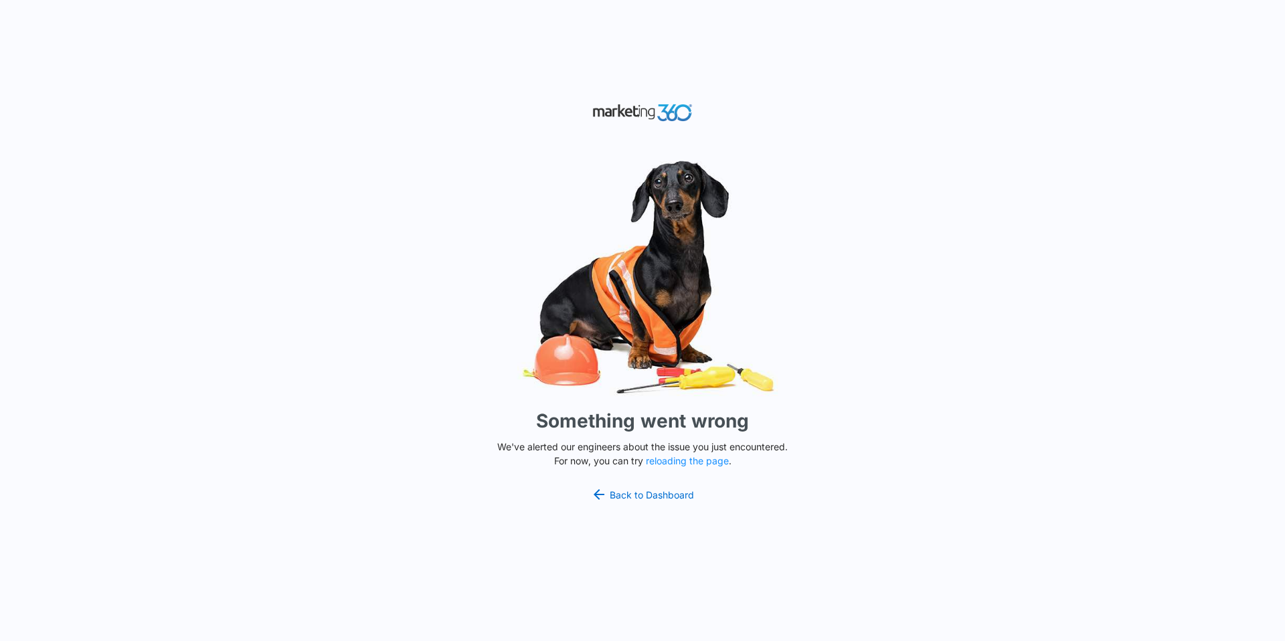  What do you see at coordinates (643, 454) in the screenshot?
I see `p: We've alerted our engineers about the issue you just encountered. For now, you can try .` at bounding box center [643, 454].